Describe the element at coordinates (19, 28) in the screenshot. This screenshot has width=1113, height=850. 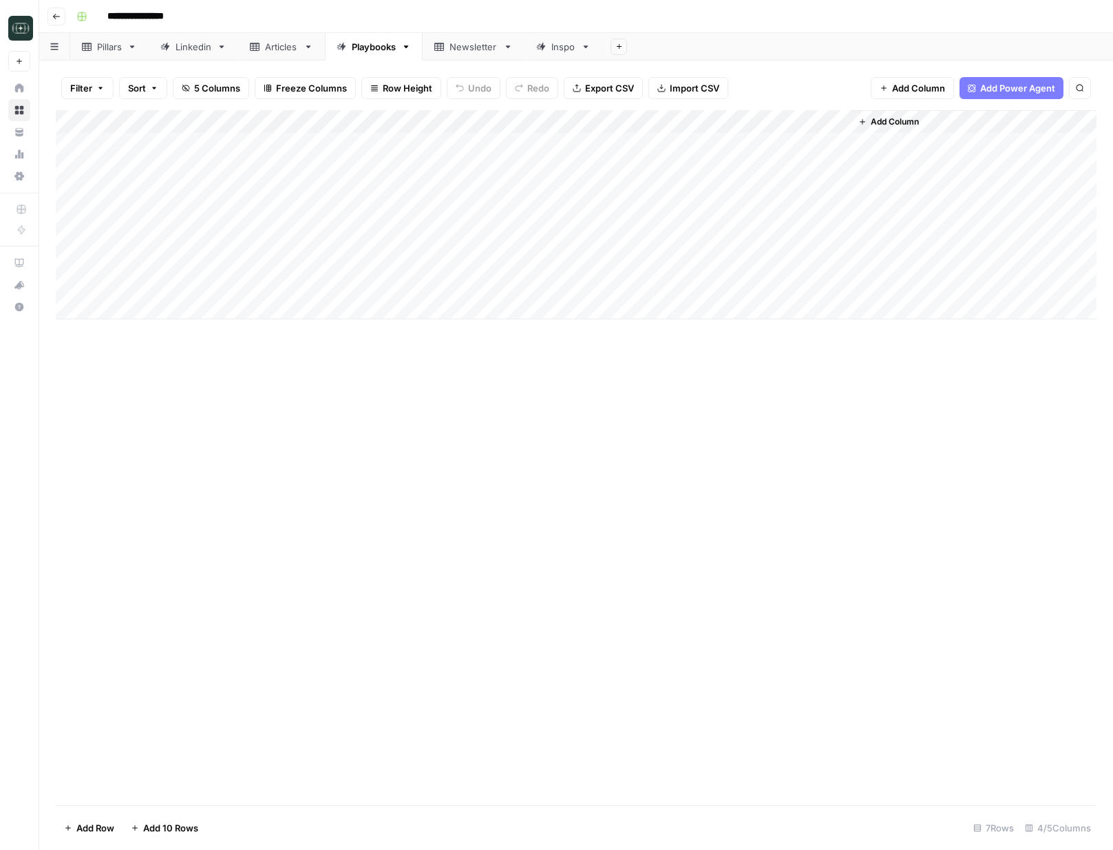
I see `button: Workspace: Catalyst` at that location.